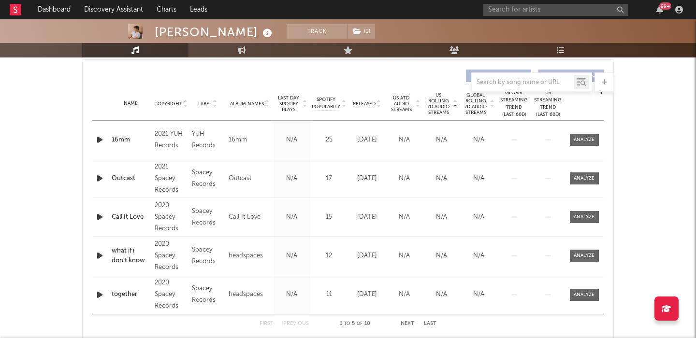  What do you see at coordinates (326, 103) in the screenshot?
I see `span: Spotify Popularity` at bounding box center [326, 103].